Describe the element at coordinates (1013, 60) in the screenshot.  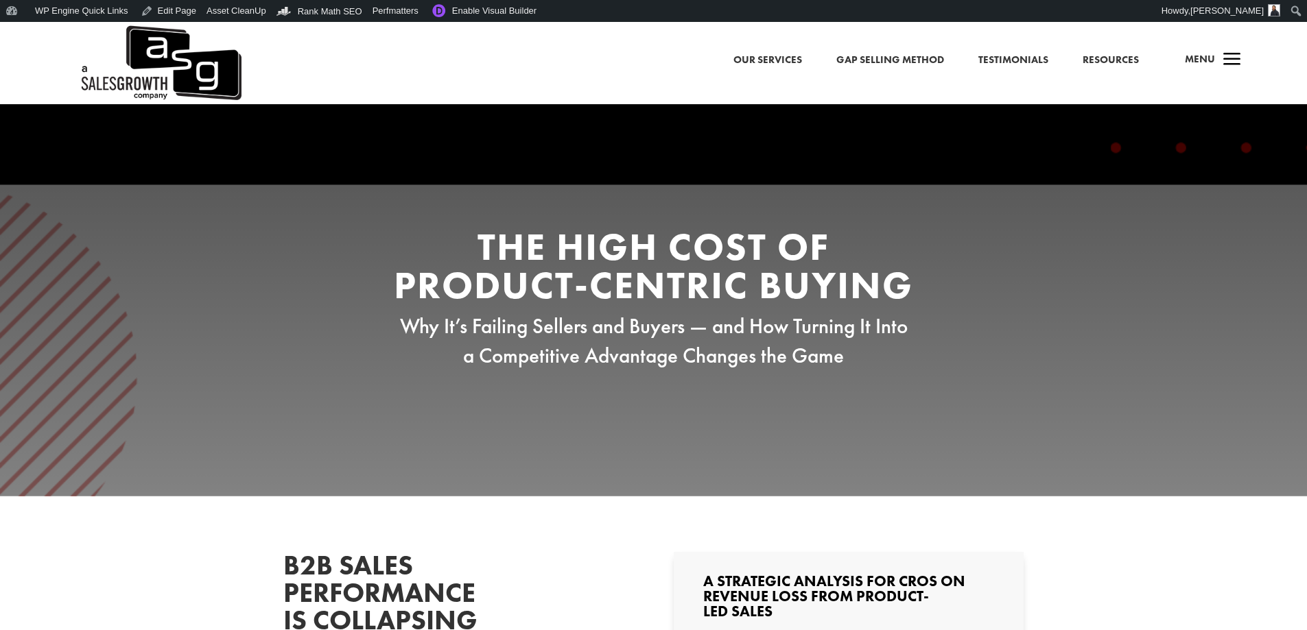
I see `a: Testimonials` at that location.